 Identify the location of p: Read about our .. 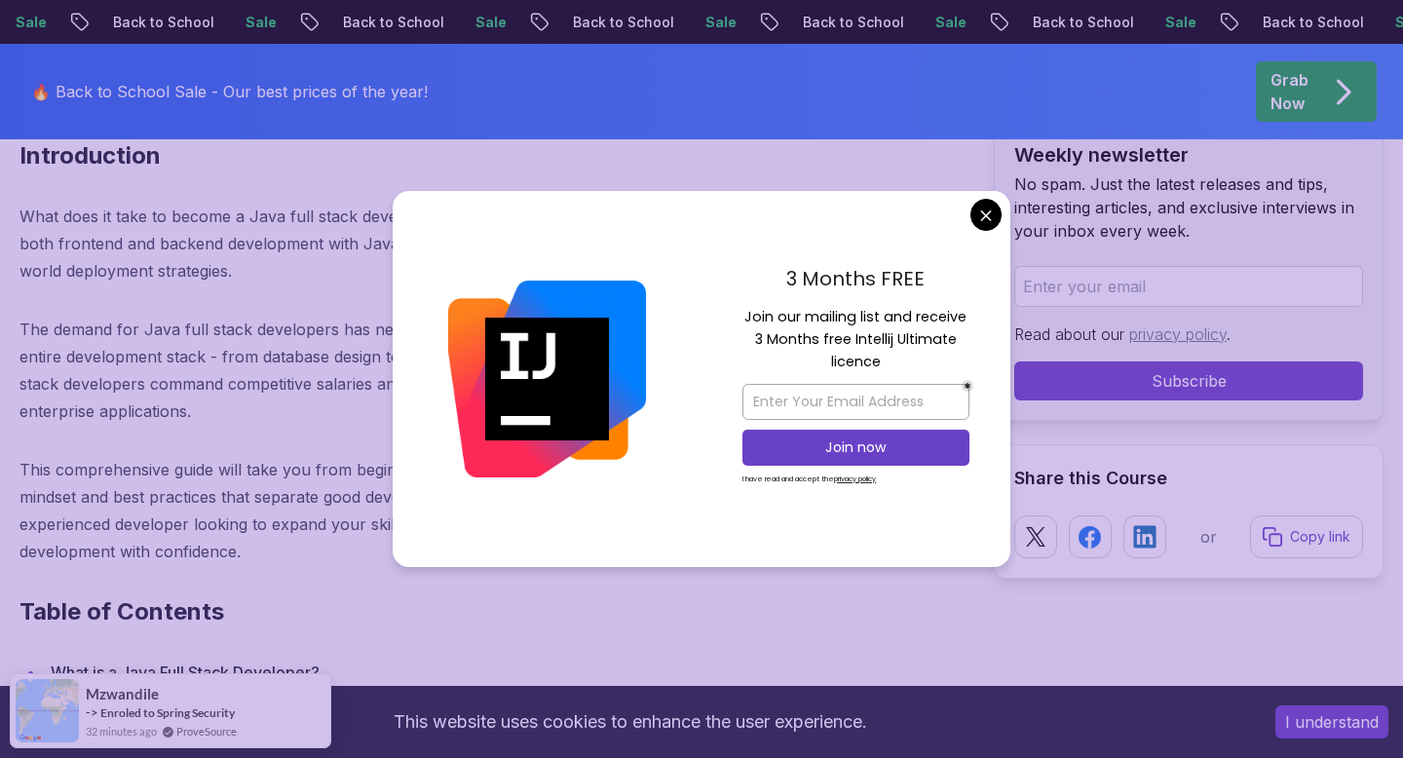
(1189, 334).